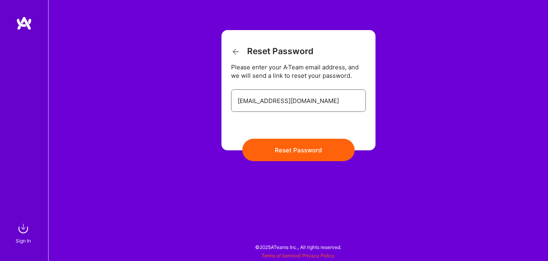 The height and width of the screenshot is (261, 548). Describe the element at coordinates (24, 233) in the screenshot. I see `a: sign inSign In` at that location.